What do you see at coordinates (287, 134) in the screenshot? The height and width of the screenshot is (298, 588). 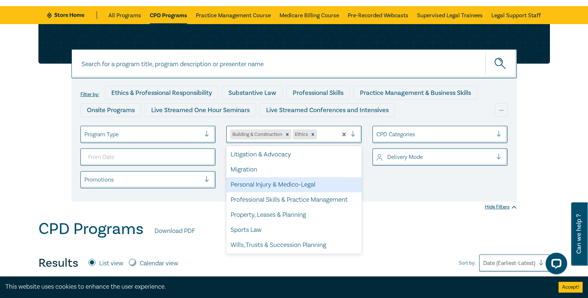 I see `div: Remove Building & Construction` at bounding box center [287, 134].